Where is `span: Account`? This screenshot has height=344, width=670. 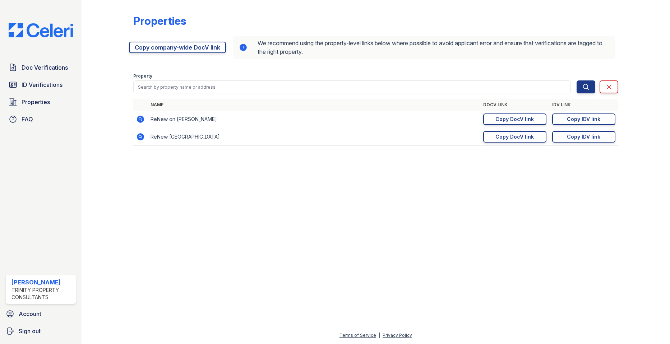 span: Account is located at coordinates (30, 314).